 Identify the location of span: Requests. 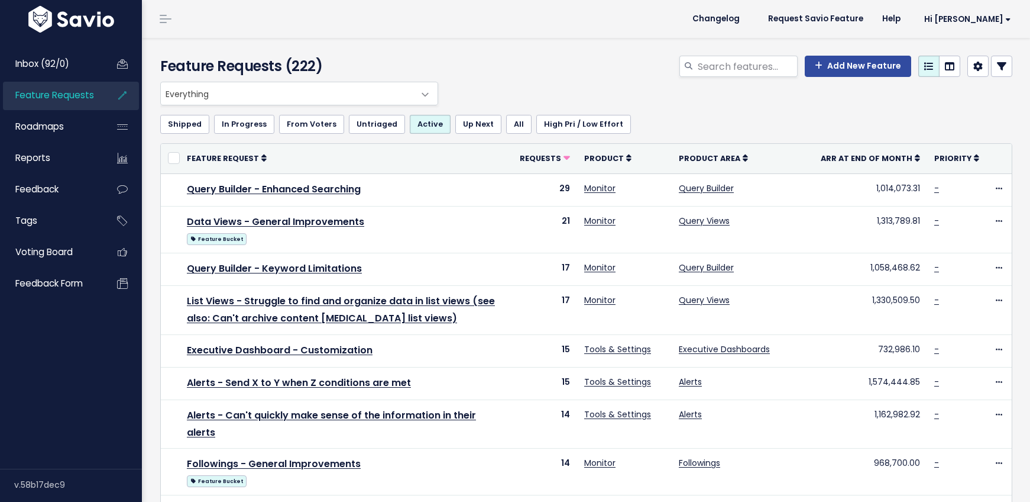
(541, 158).